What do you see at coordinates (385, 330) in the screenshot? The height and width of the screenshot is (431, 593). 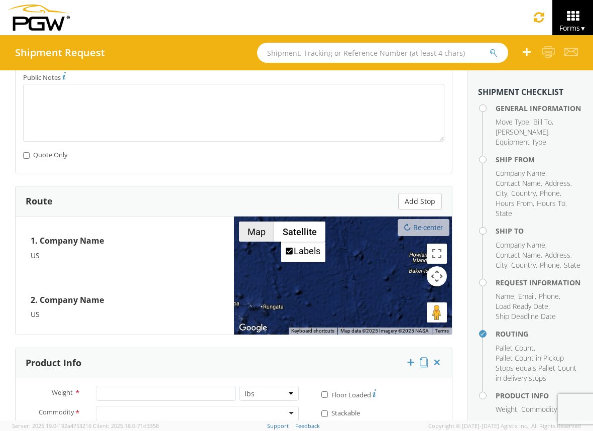 I see `span: Map data ©2025 Imagery ©2025 NASA` at bounding box center [385, 330].